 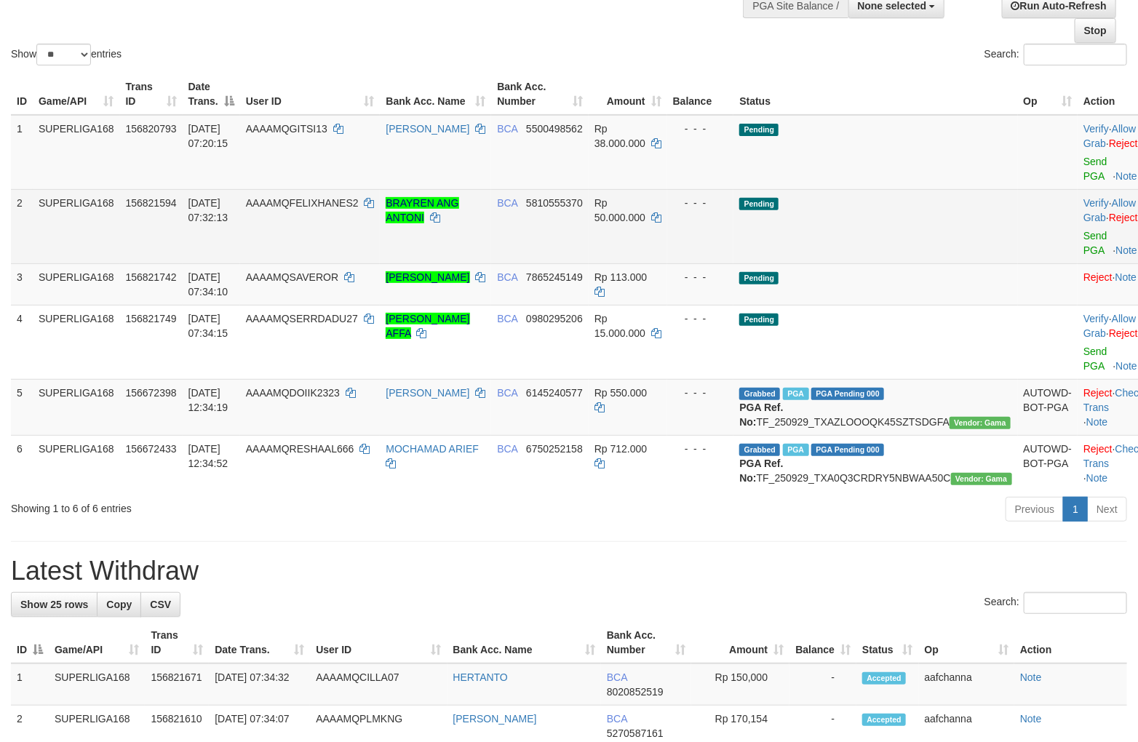 What do you see at coordinates (160, 605) in the screenshot?
I see `span: CSV` at bounding box center [160, 605].